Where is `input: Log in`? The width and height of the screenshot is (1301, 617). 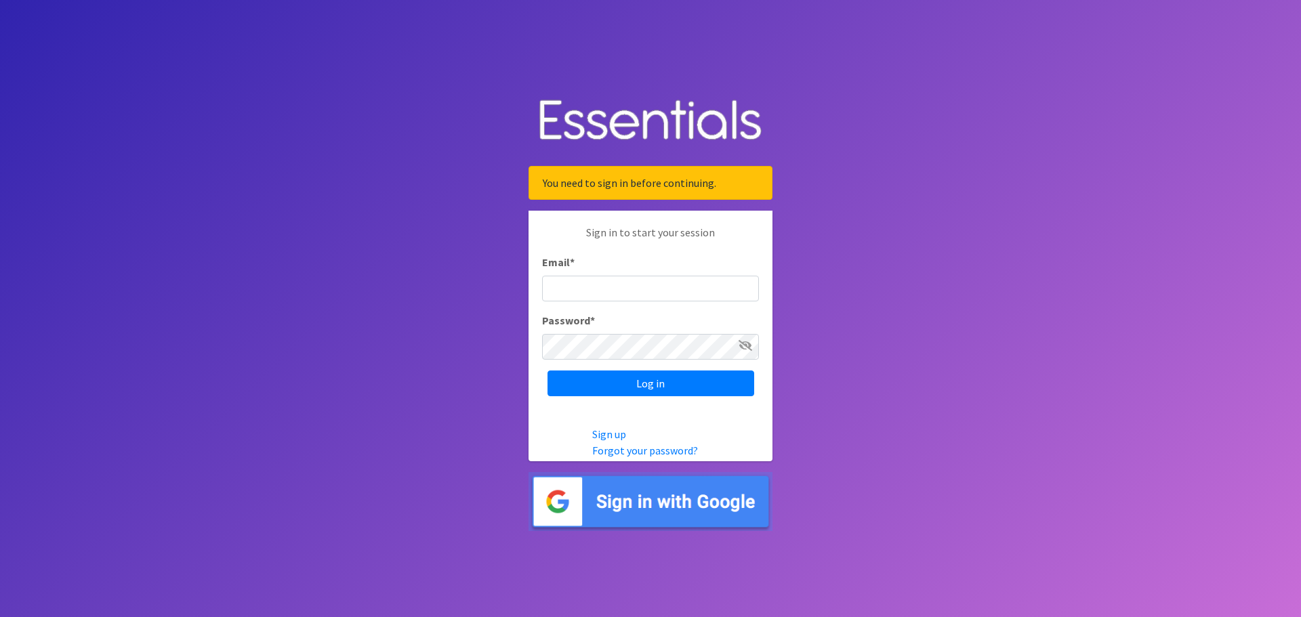 input: Log in is located at coordinates (651, 384).